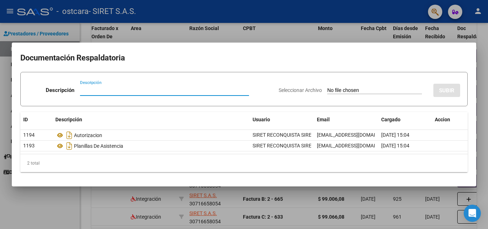 The height and width of the screenshot is (229, 488). What do you see at coordinates (25, 119) in the screenshot?
I see `span: ID` at bounding box center [25, 119].